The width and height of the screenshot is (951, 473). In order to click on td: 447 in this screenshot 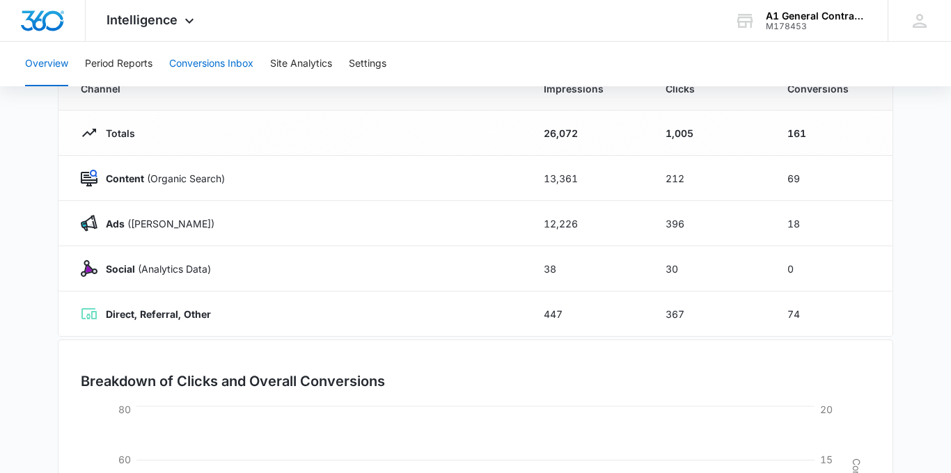, I will do `click(587, 314)`.